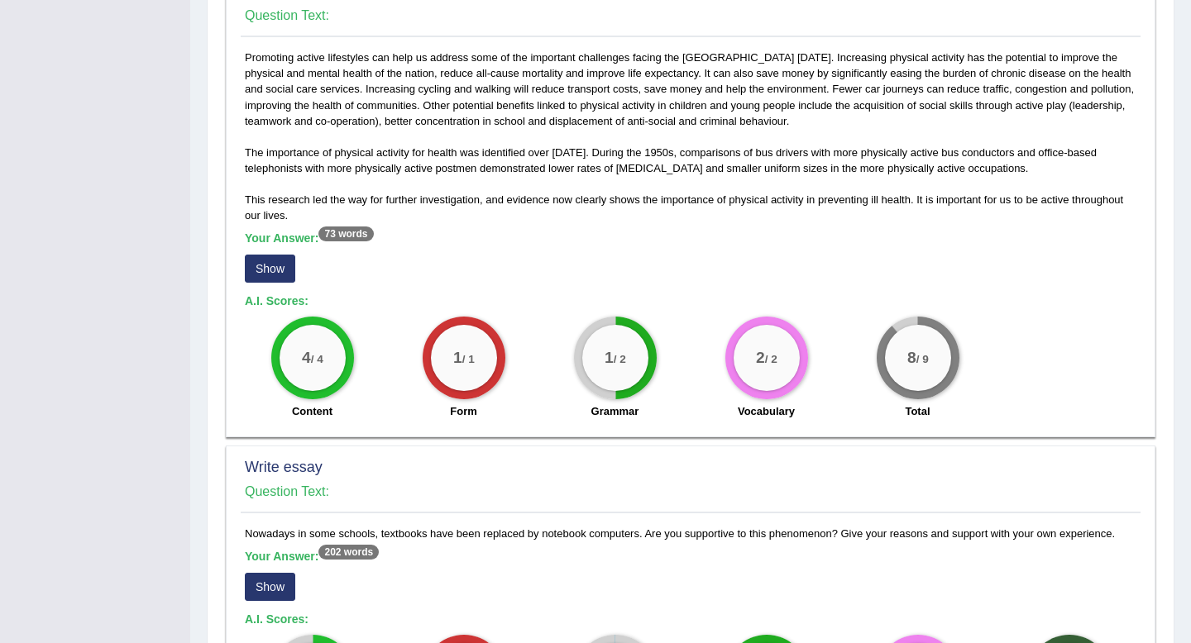 The width and height of the screenshot is (1191, 643). Describe the element at coordinates (312, 411) in the screenshot. I see `label: Content` at that location.